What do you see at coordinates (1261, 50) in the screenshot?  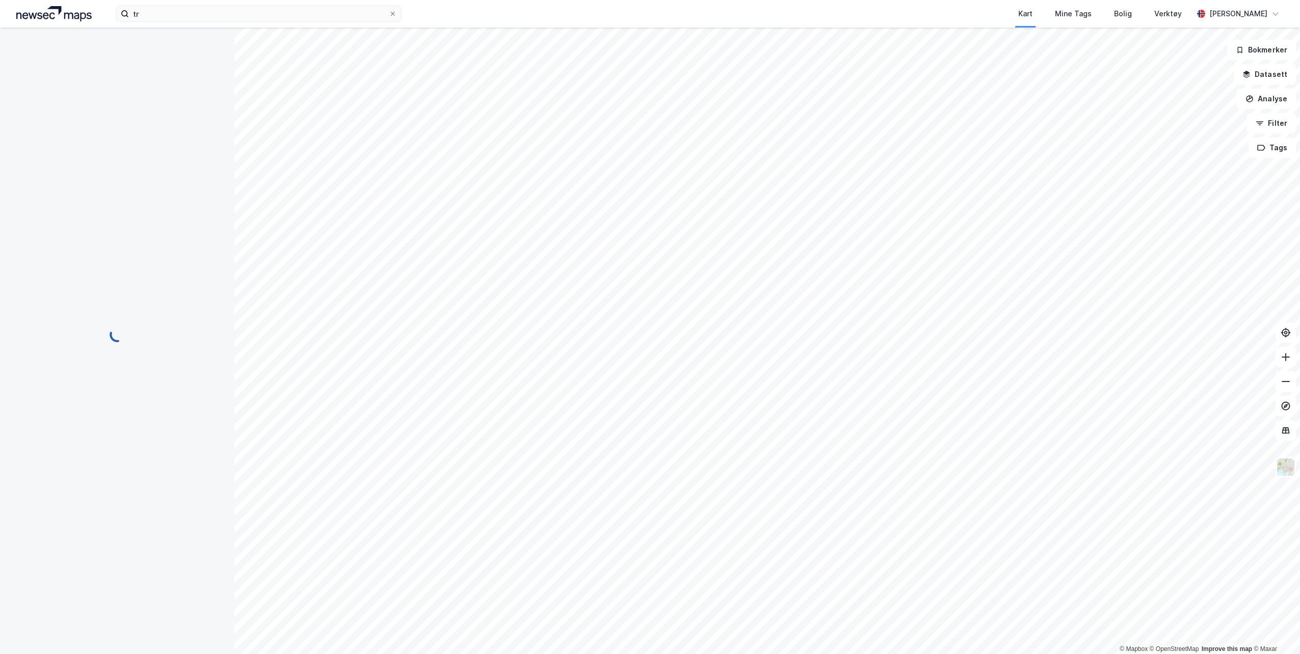 I see `button: Bokmerker` at bounding box center [1261, 50].